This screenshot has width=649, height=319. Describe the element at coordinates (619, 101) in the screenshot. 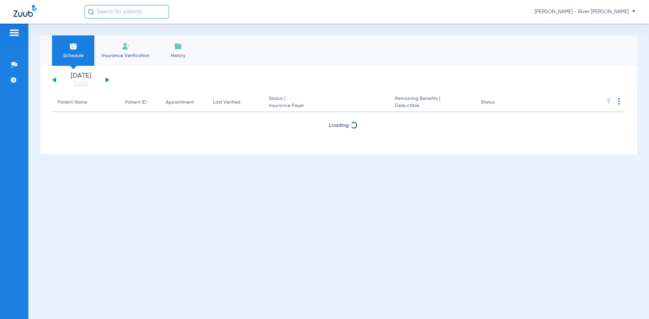

I see `img: group-dot-blue.svg` at that location.